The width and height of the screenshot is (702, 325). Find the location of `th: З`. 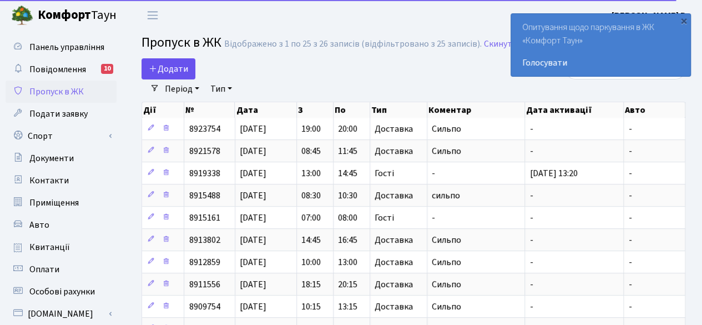

th: З is located at coordinates (315, 110).